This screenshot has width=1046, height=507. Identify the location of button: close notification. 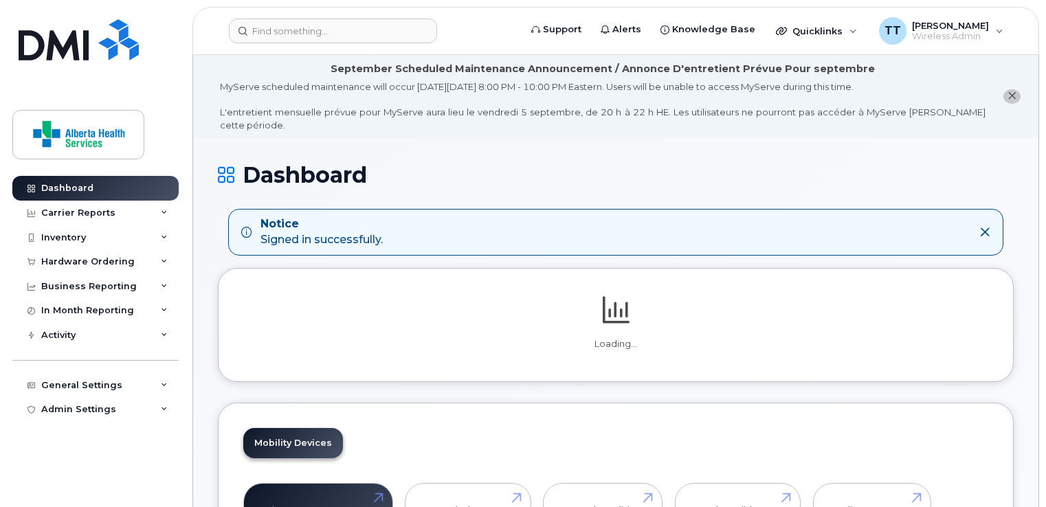
(1011, 96).